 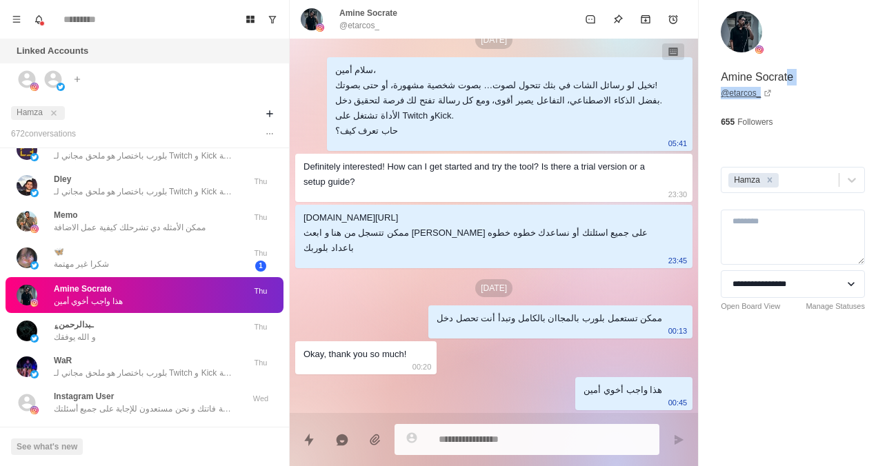 What do you see at coordinates (39, 19) in the screenshot?
I see `button: Notifications` at bounding box center [39, 19].